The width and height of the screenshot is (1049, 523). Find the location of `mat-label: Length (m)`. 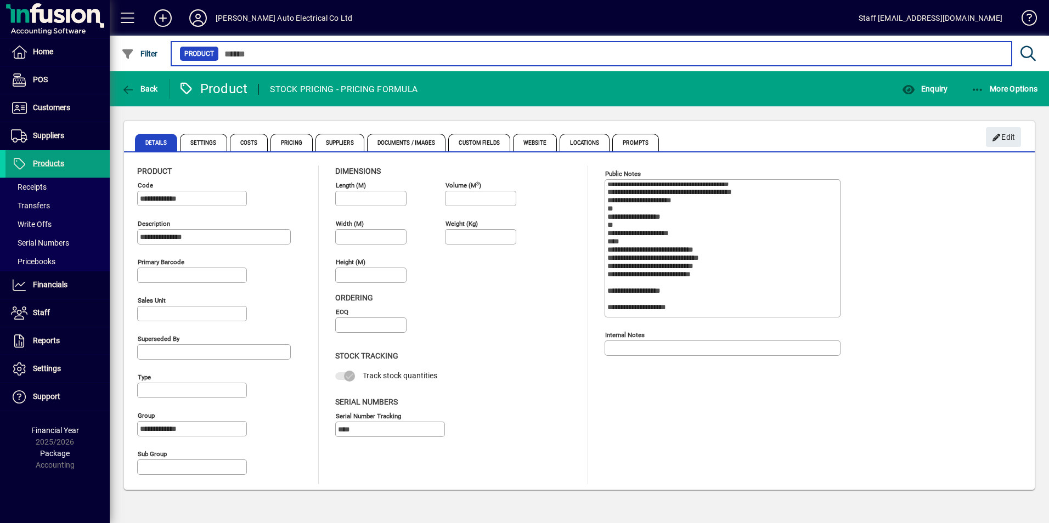

mat-label: Length (m) is located at coordinates (351, 185).